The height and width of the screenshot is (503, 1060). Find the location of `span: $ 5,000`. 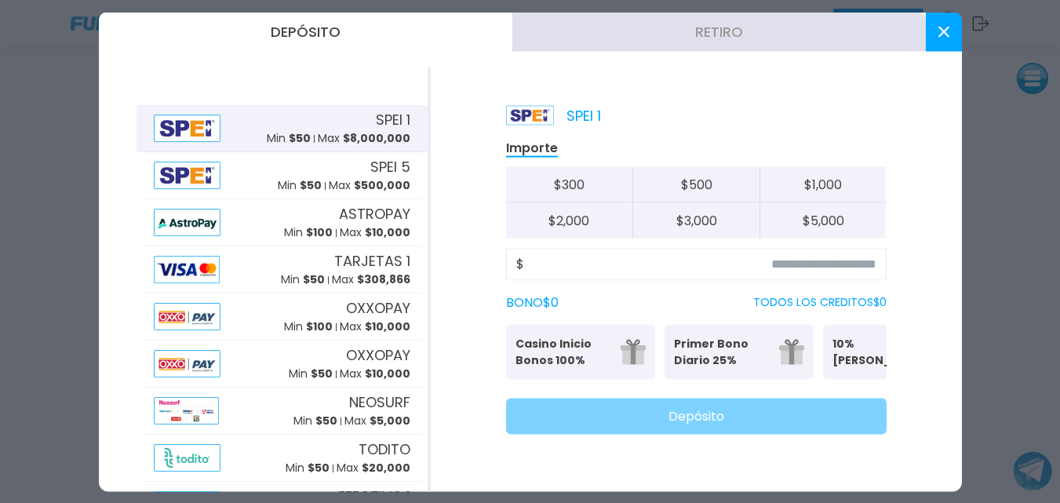

span: $ 5,000 is located at coordinates (390, 421).